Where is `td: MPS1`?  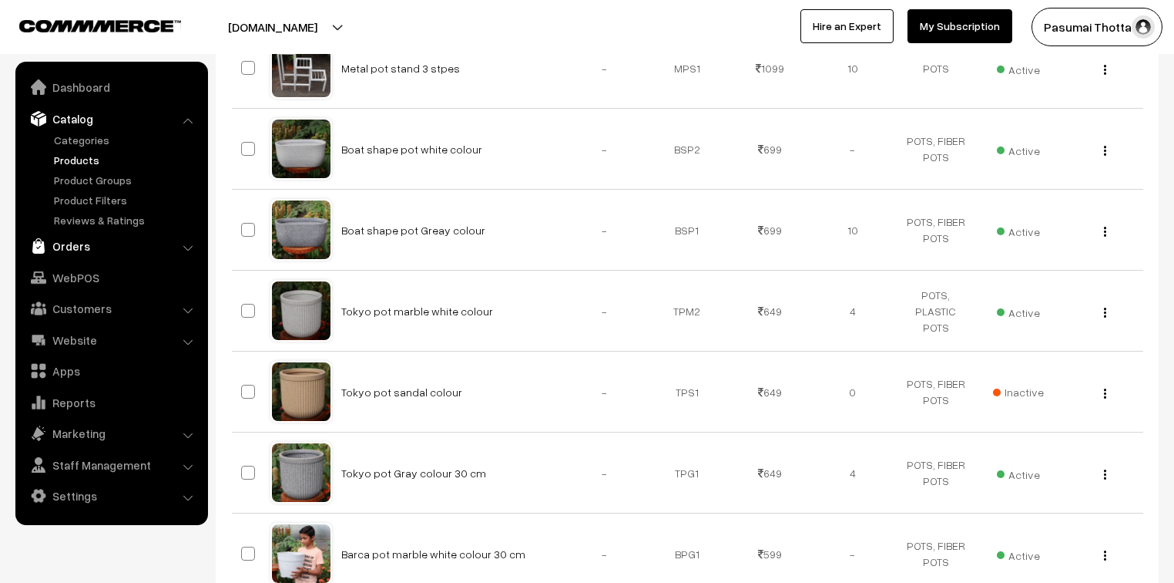 td: MPS1 is located at coordinates (687, 68).